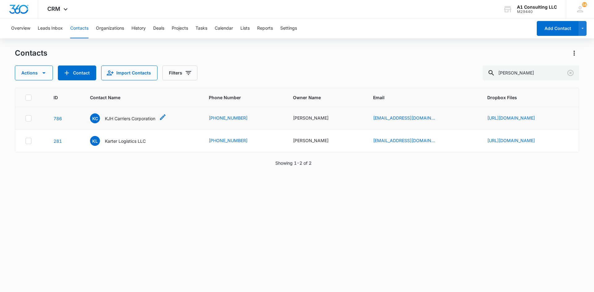  Describe the element at coordinates (130, 119) in the screenshot. I see `p: KJH Carriers Corporation` at that location.